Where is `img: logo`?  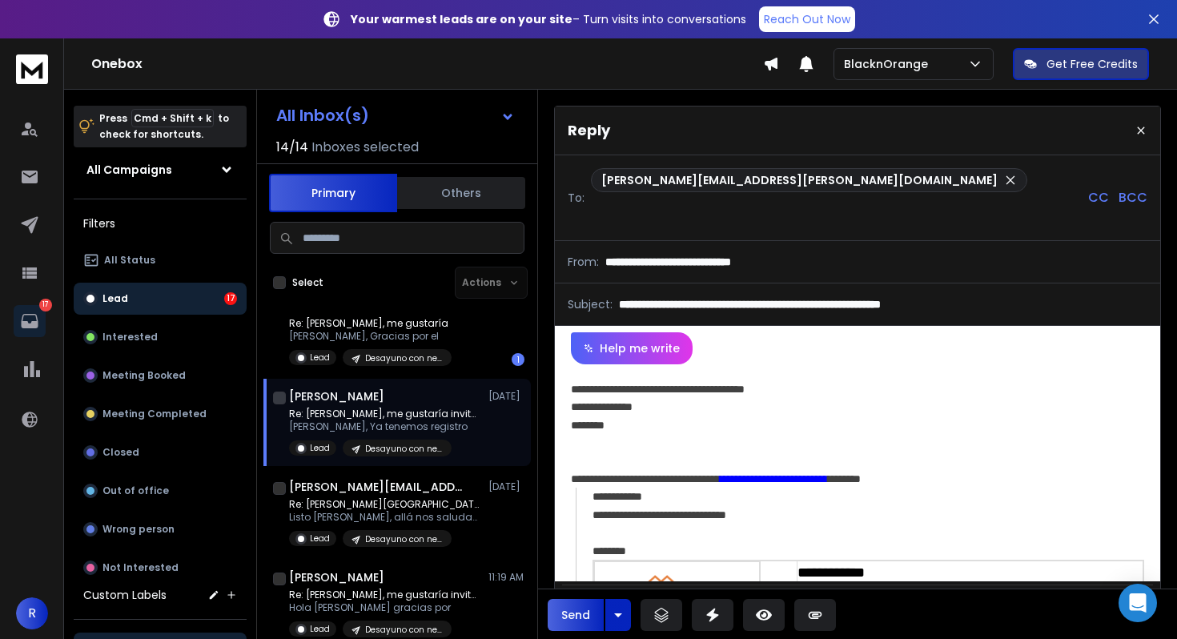 img: logo is located at coordinates (32, 69).